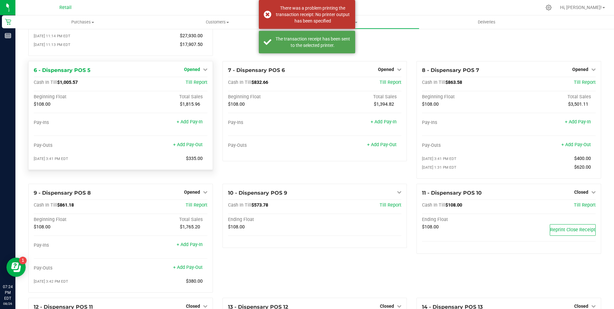 The height and width of the screenshot is (309, 614). Describe the element at coordinates (582, 167) in the screenshot. I see `span: $620.00` at that location.